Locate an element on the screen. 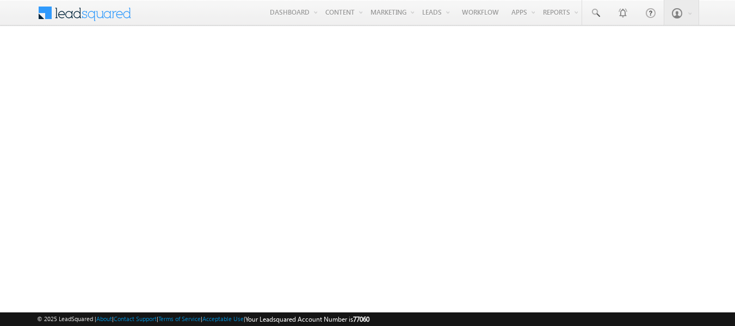  a: Acceptable Use is located at coordinates (223, 318).